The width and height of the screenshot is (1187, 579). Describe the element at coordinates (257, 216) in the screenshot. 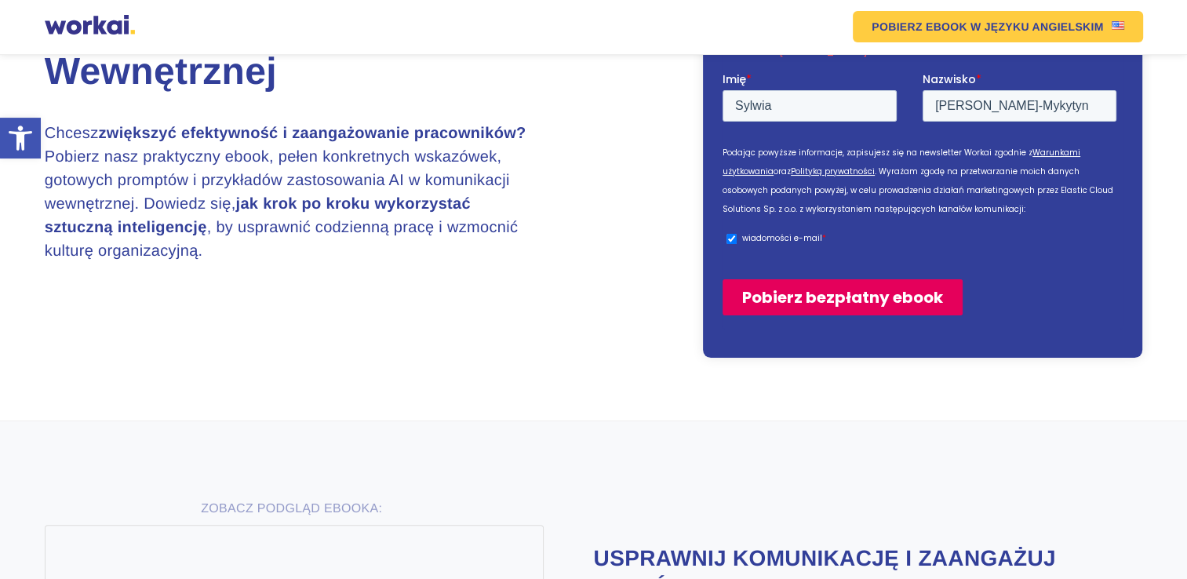

I see `strong: jak krok po kroku wykorzystać sztuczną inteligencję` at that location.